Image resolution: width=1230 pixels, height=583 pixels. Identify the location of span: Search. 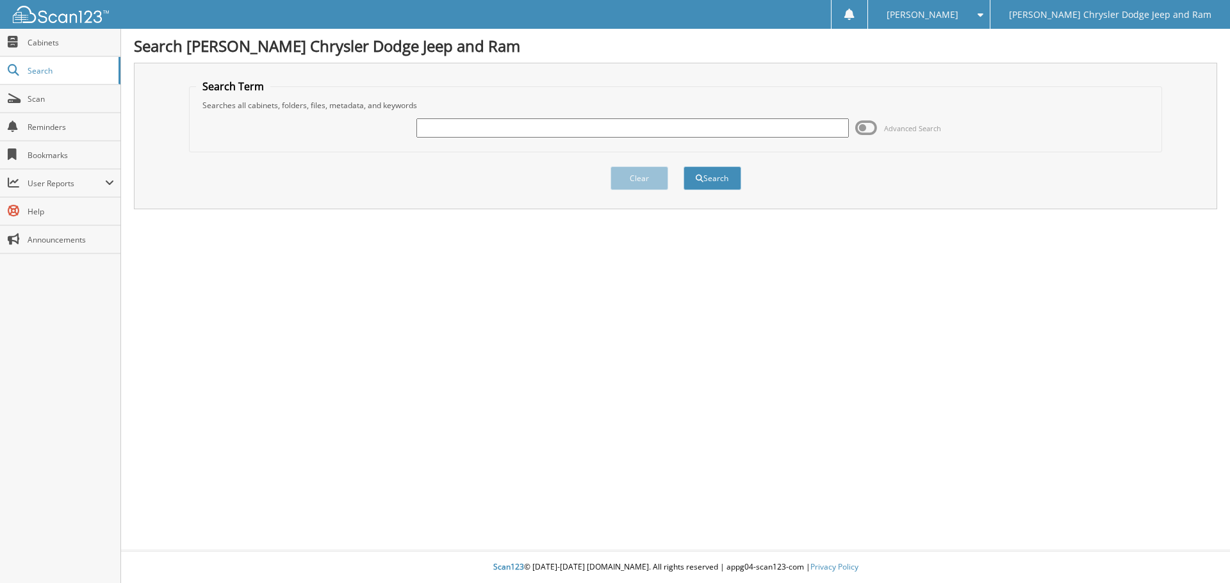
(70, 70).